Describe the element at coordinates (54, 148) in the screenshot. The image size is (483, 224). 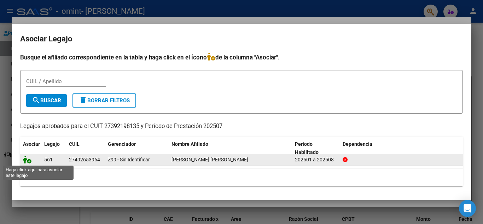
I see `datatable-header-cell: Legajo` at that location.